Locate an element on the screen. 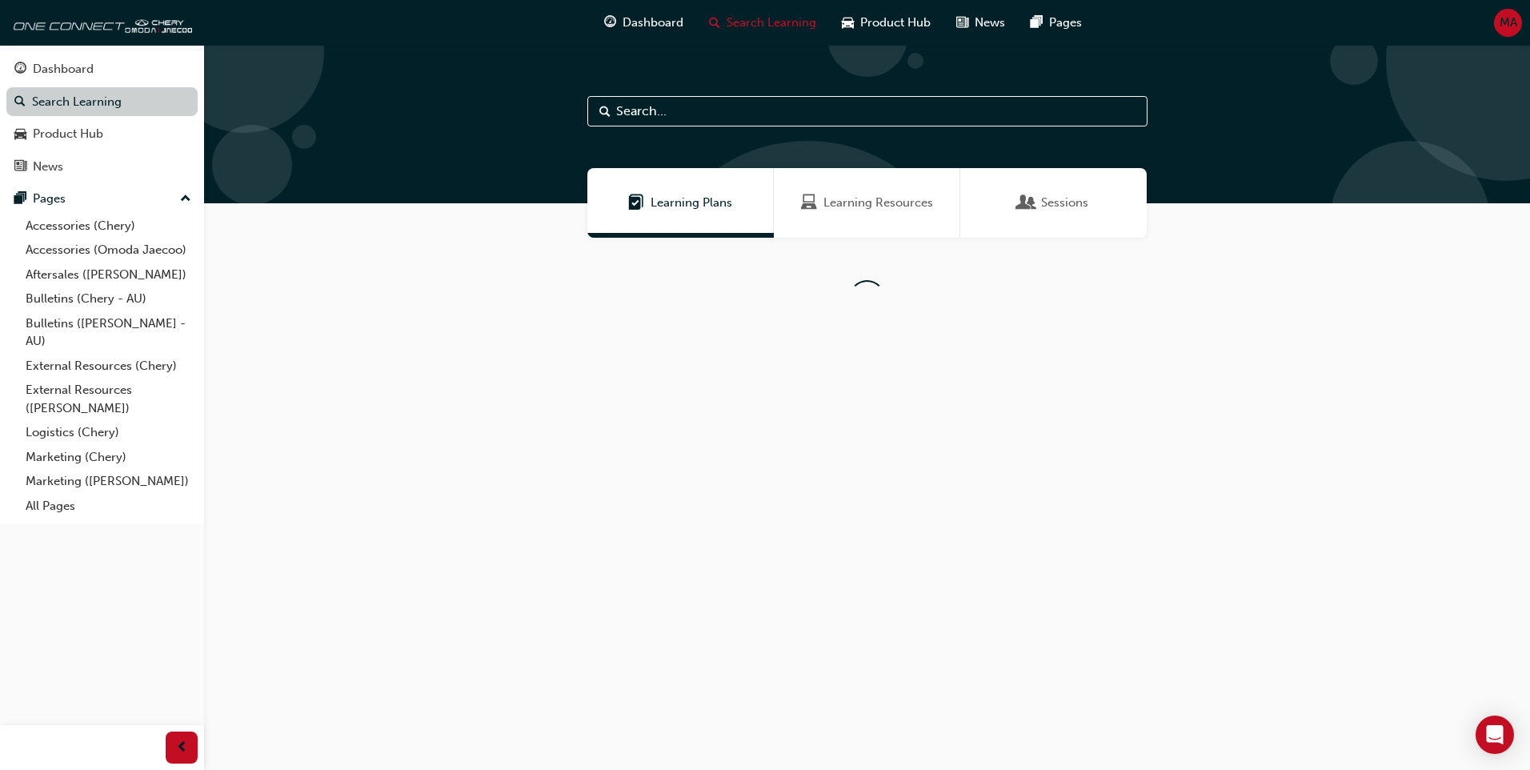 The image size is (1530, 770). div: Open Intercom Messenger is located at coordinates (1494, 734).